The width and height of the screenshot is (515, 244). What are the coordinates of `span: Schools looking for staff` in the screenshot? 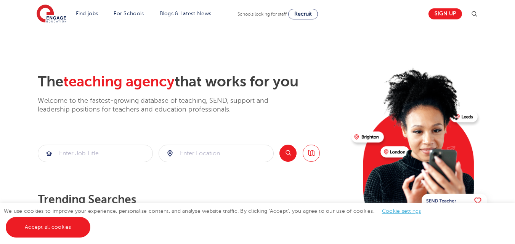 It's located at (262, 14).